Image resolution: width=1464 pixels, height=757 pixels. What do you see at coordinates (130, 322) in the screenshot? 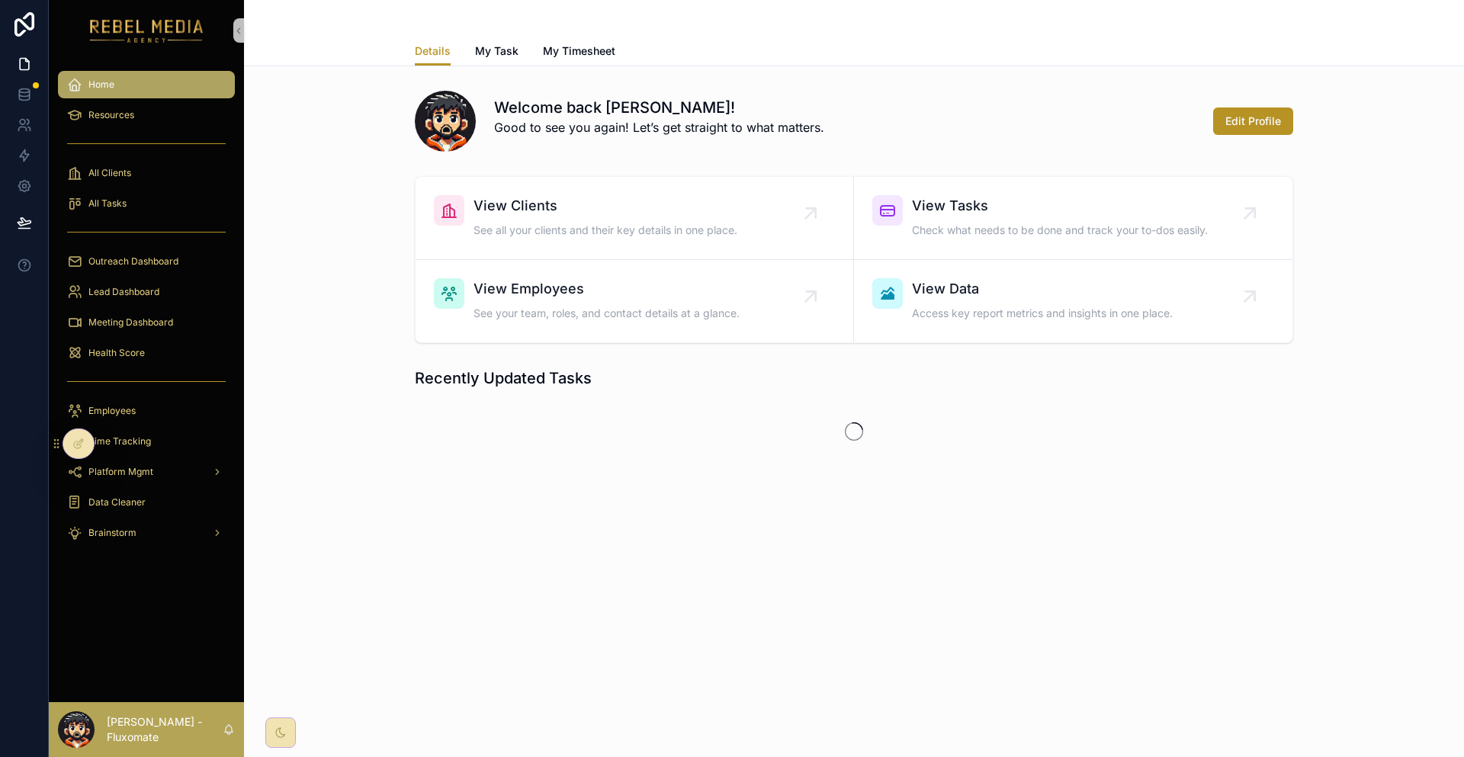
I see `span: Meeting Dashboard` at bounding box center [130, 322].